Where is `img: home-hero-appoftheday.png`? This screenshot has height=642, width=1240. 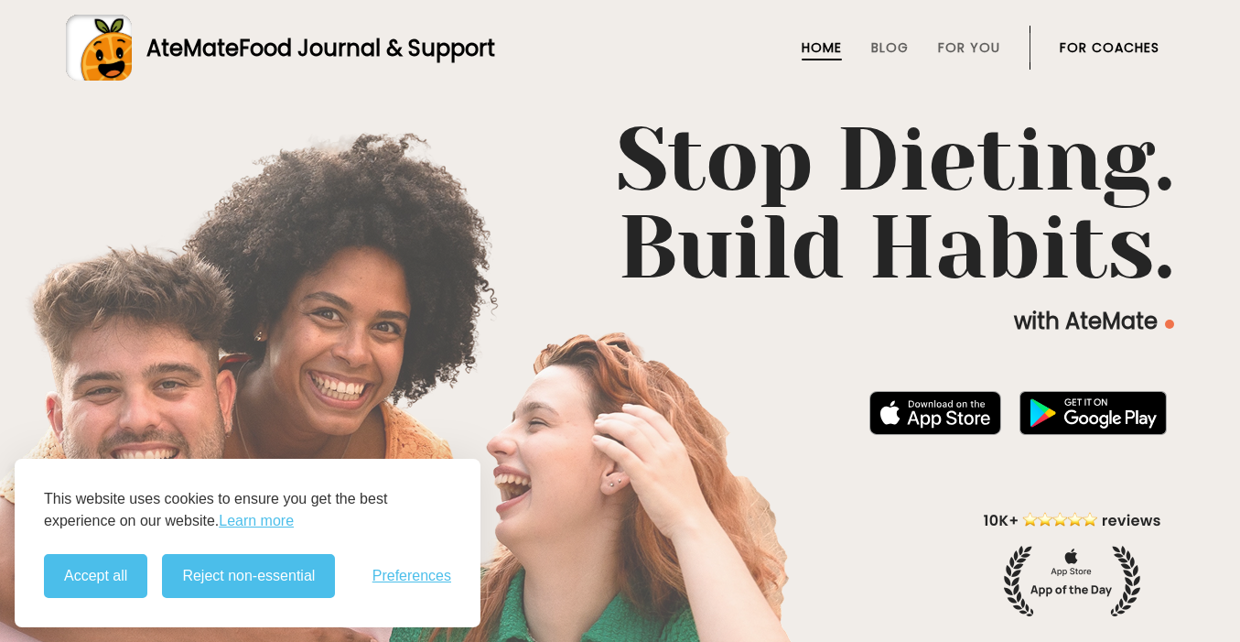
img: home-hero-appoftheday.png is located at coordinates (1072, 562).